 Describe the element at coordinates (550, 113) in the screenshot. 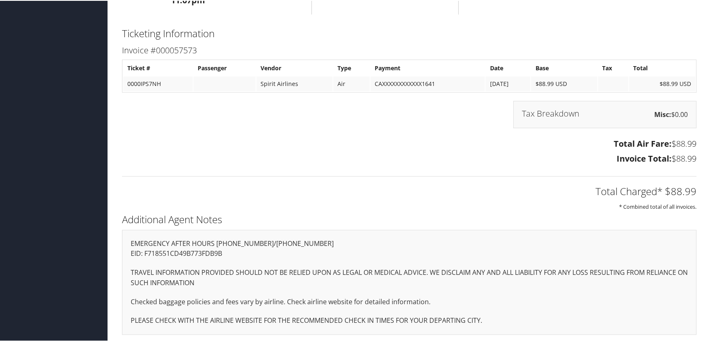

I see `h3: Tax Breakdown` at that location.